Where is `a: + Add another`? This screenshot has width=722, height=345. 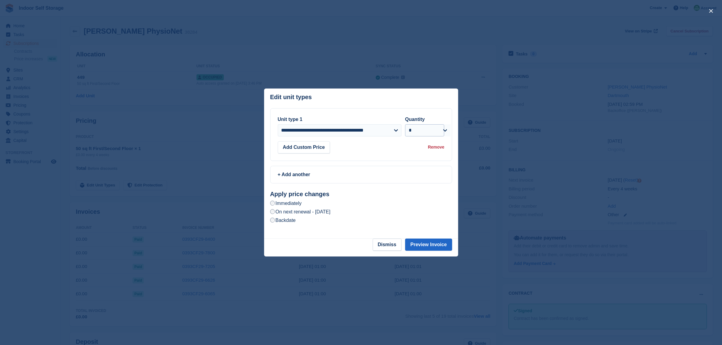
a: + Add another is located at coordinates (361, 175).